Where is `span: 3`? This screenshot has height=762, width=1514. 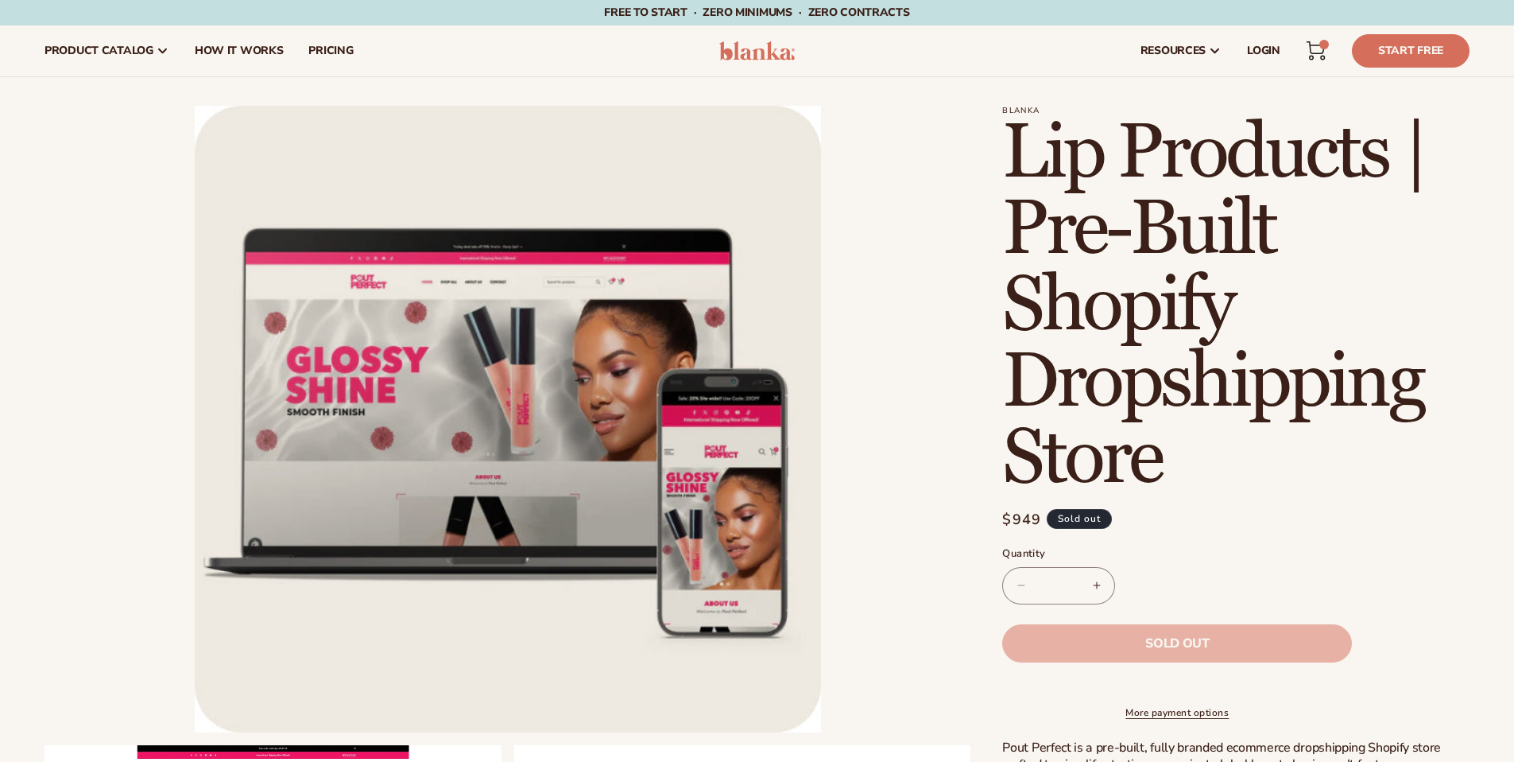 span: 3 is located at coordinates (1324, 45).